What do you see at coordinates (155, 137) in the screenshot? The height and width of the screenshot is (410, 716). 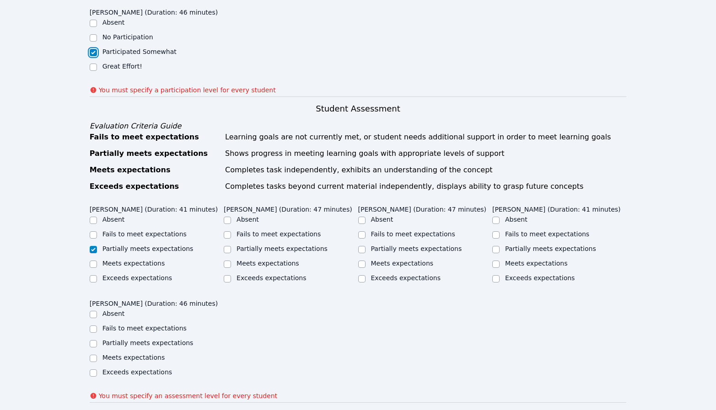 I see `div: Fails to meet expectations` at bounding box center [155, 137].